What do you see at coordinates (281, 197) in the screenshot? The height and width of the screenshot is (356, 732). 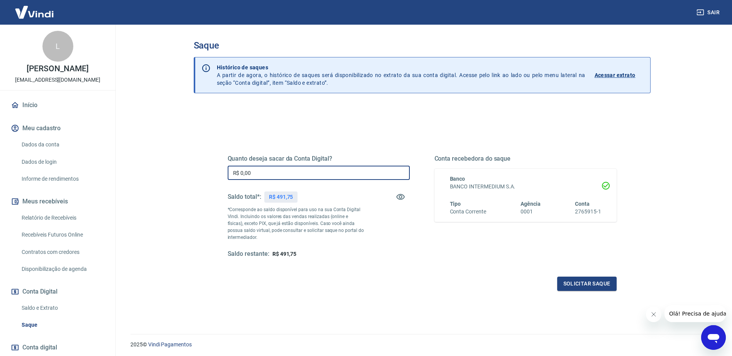 I see `p: R$ 491,75` at bounding box center [281, 197].